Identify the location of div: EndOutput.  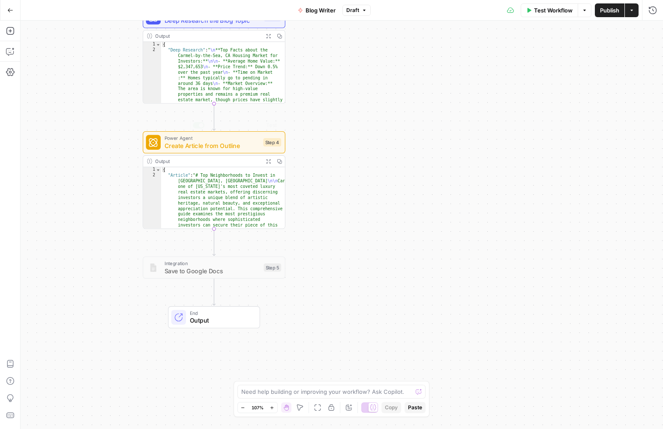
(214, 317).